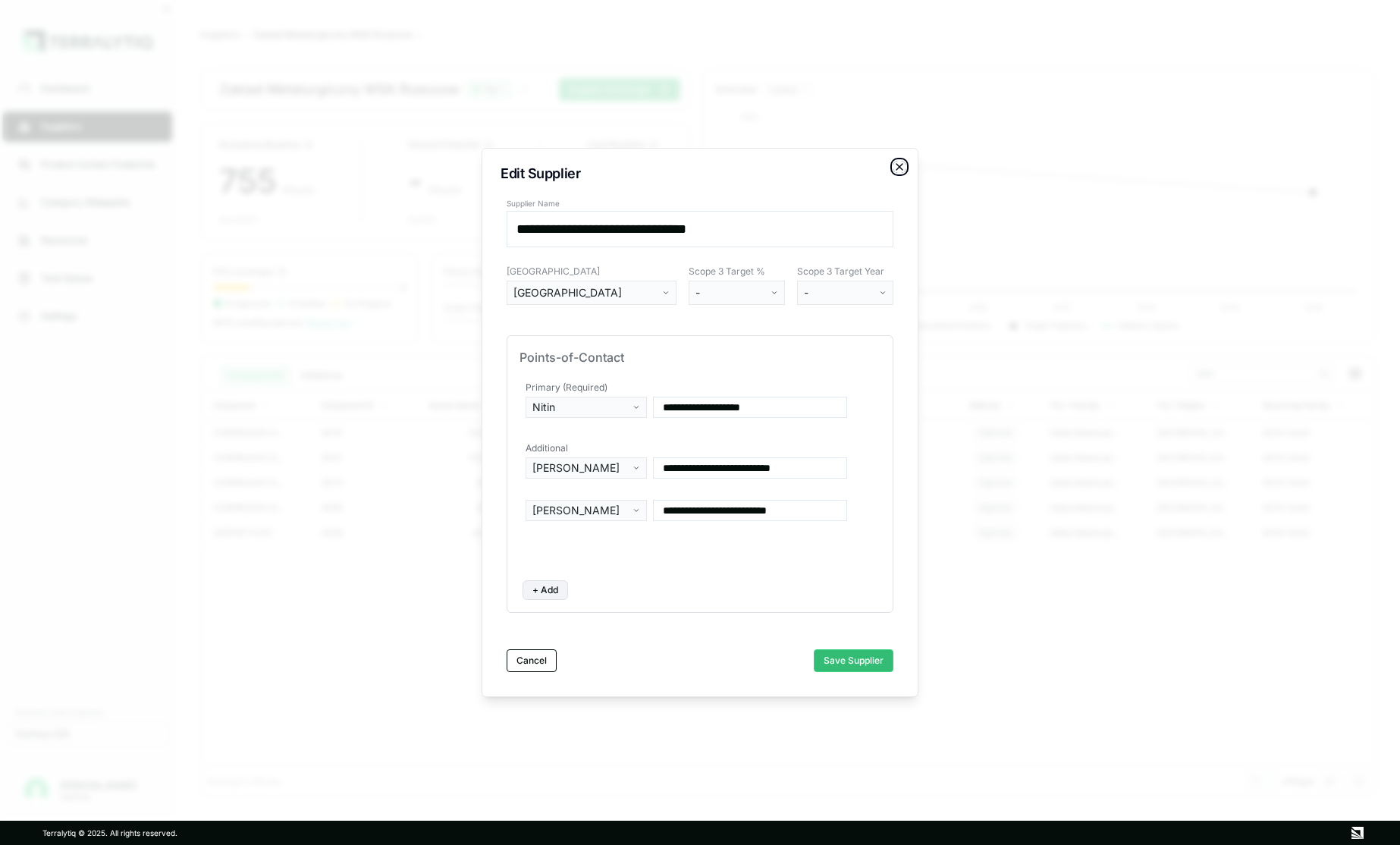 Image resolution: width=1400 pixels, height=845 pixels. I want to click on div: Zaklad Metalurgiczny WSK Rzeszow, so click(374, 90).